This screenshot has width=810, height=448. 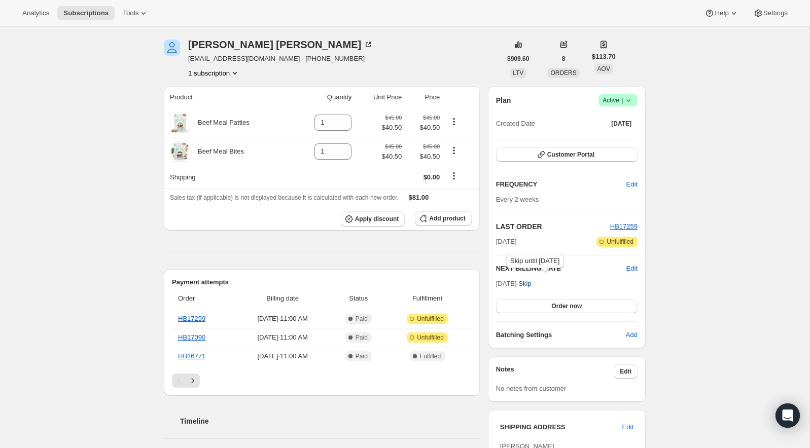 What do you see at coordinates (192, 356) in the screenshot?
I see `a: HB16771` at bounding box center [192, 356].